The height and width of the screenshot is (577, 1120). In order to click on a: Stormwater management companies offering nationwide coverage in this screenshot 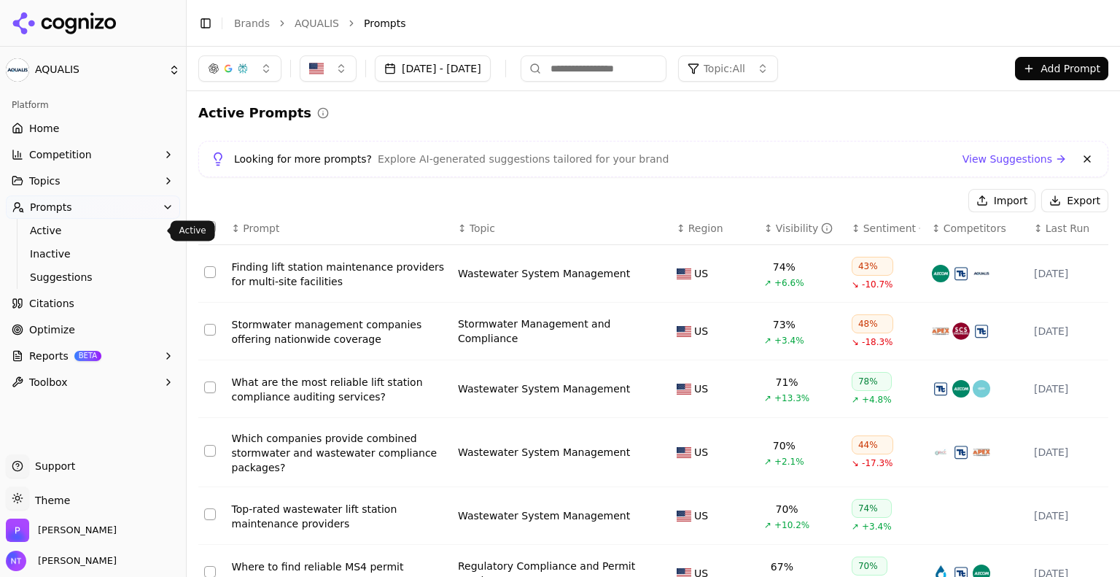, I will do `click(339, 332)`.